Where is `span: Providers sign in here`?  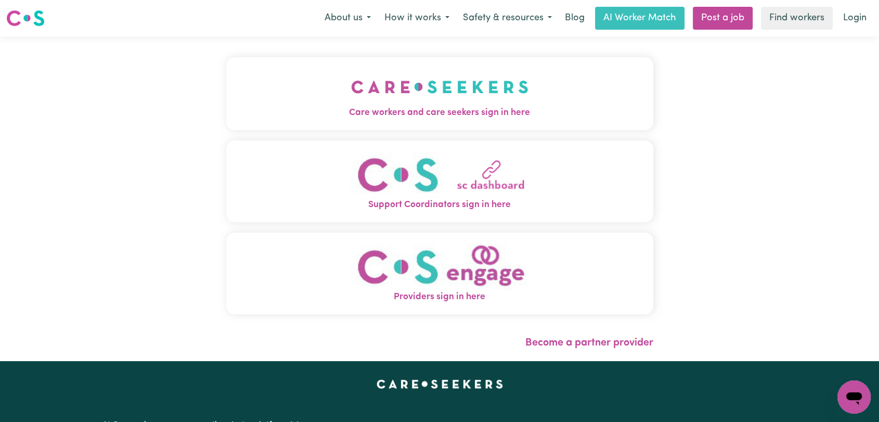 span: Providers sign in here is located at coordinates (439, 297).